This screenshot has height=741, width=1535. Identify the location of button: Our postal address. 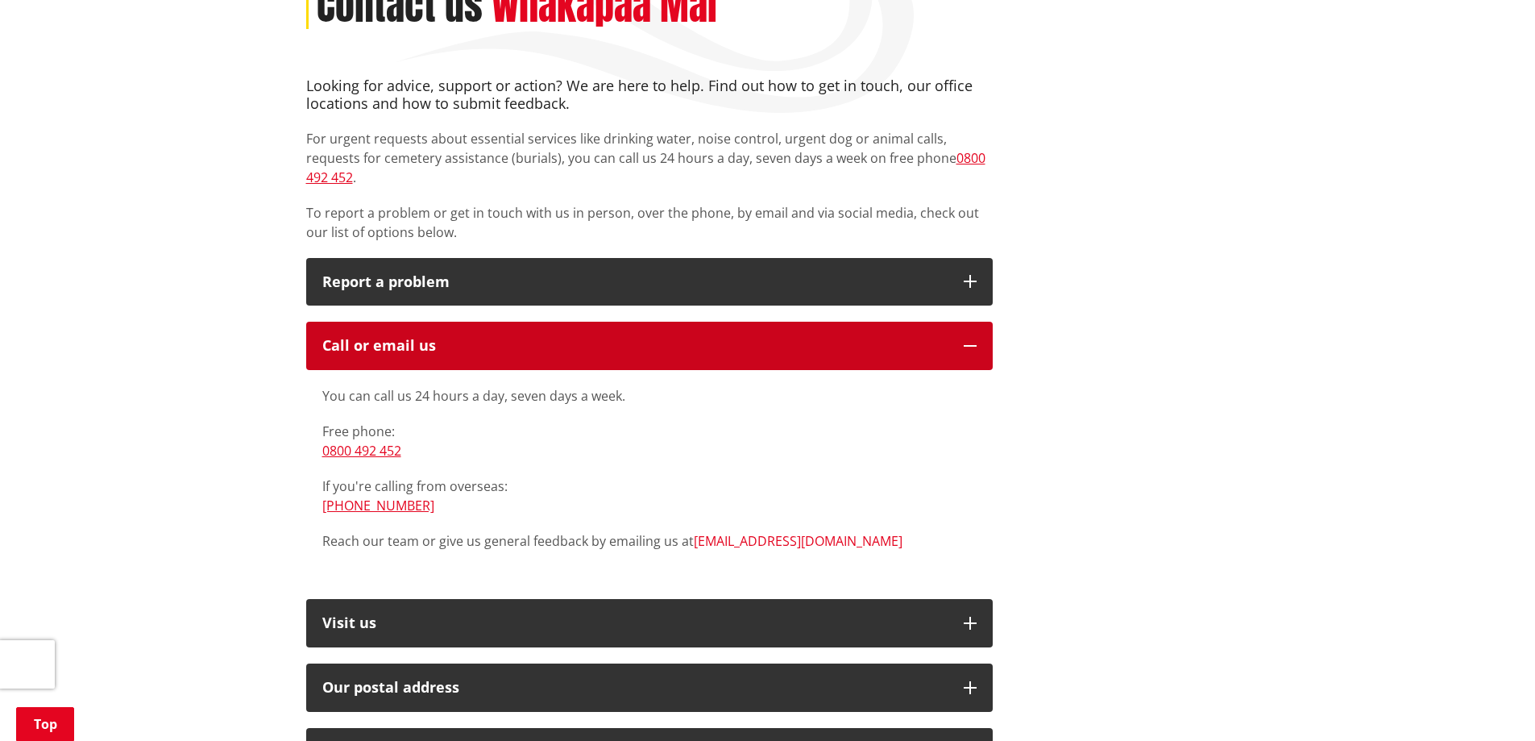
(650, 687).